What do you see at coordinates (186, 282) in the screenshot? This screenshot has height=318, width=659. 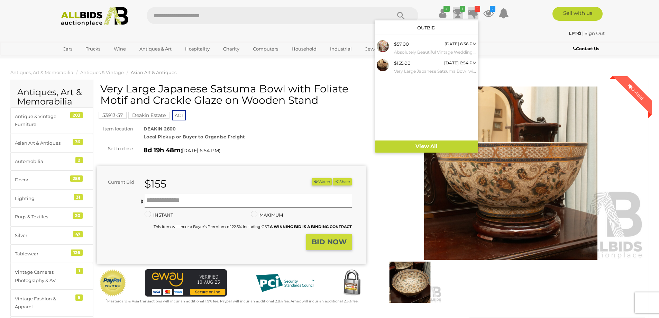 I see `img: eWAY Payment Gateway` at bounding box center [186, 282].